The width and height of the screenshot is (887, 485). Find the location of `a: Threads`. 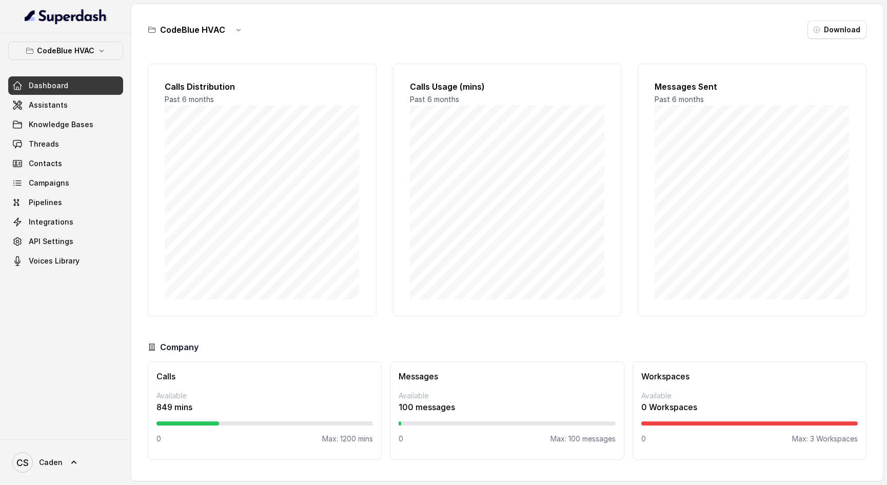

a: Threads is located at coordinates (66, 144).